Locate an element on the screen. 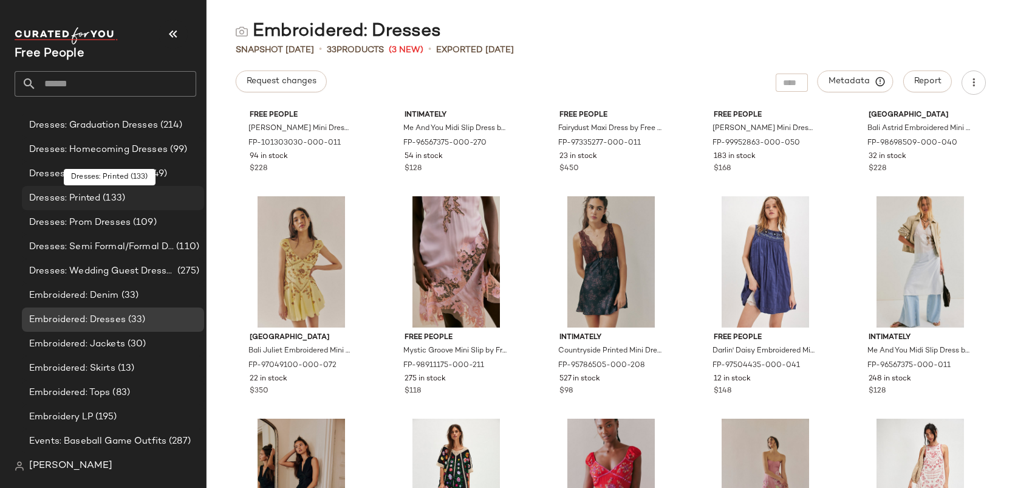  span: 23 in stock is located at coordinates (578, 157).